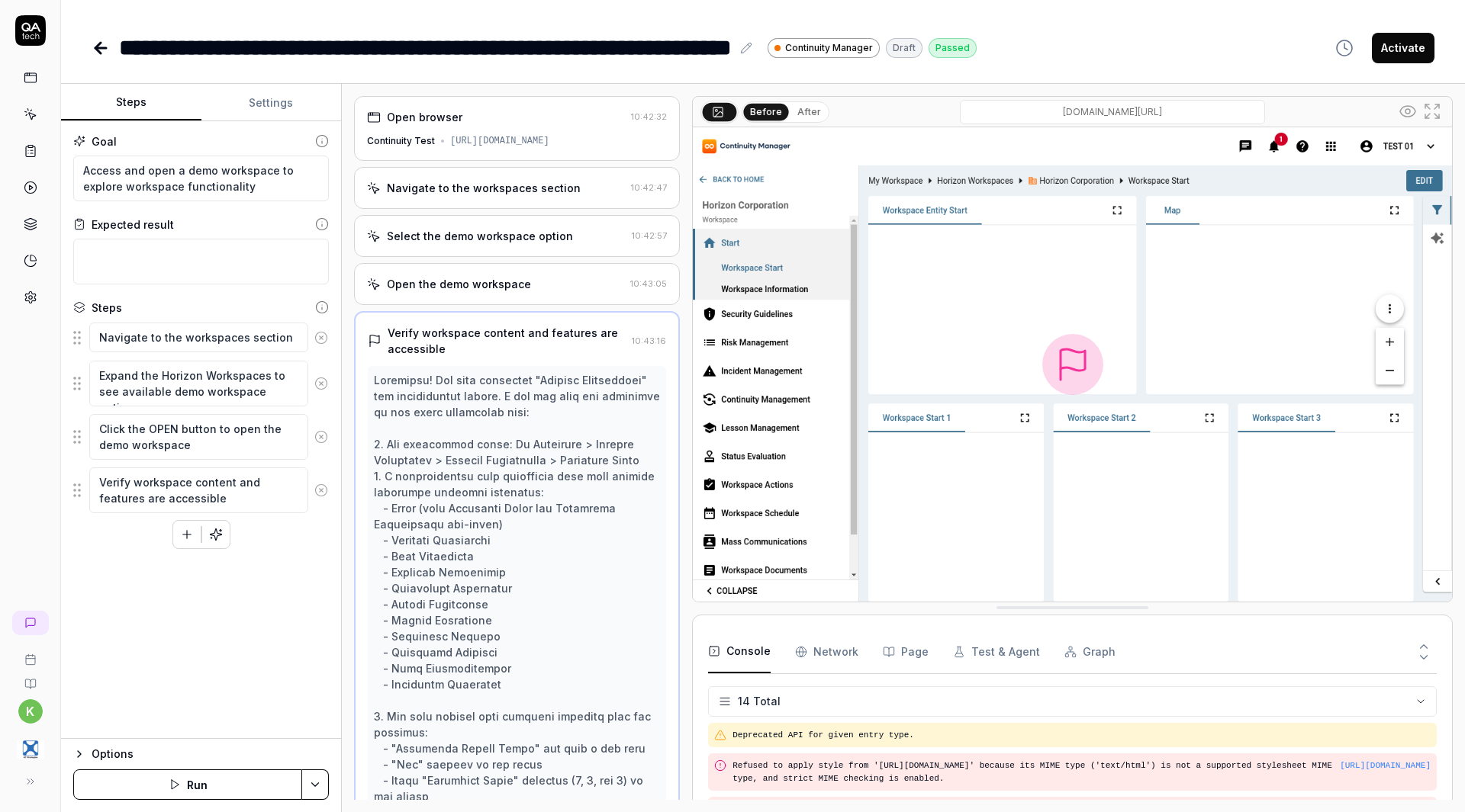 This screenshot has height=812, width=1465. I want to click on time: 10:43:05, so click(648, 283).